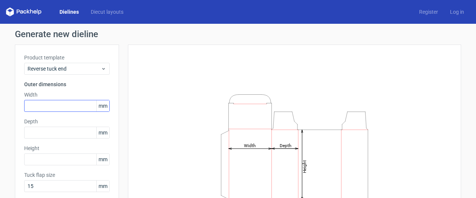  What do you see at coordinates (457, 12) in the screenshot?
I see `a: Log in` at bounding box center [457, 12].